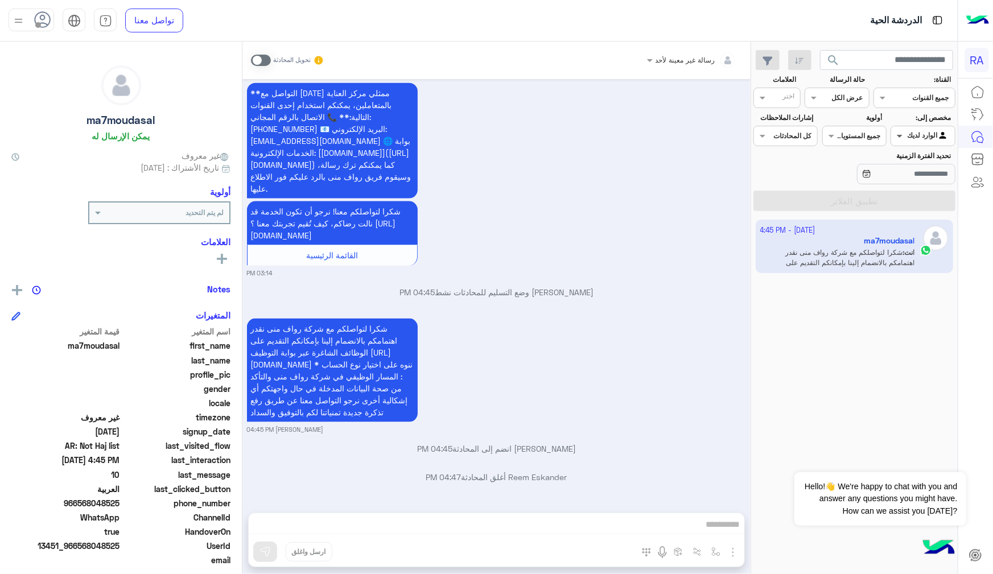 The width and height of the screenshot is (993, 574). What do you see at coordinates (176, 403) in the screenshot?
I see `span: locale` at bounding box center [176, 403].